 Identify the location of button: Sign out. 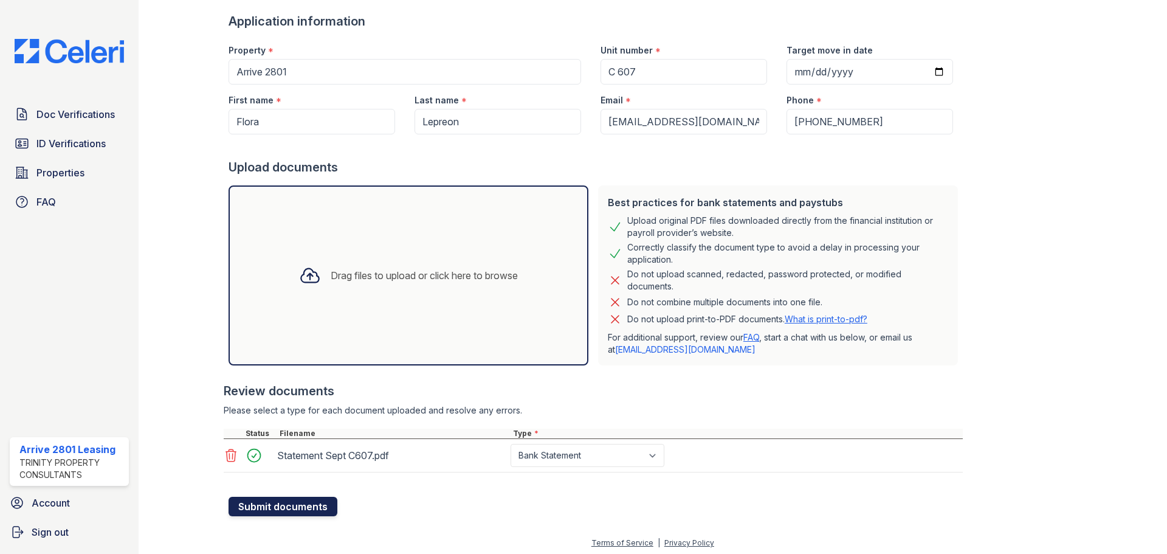
(69, 532).